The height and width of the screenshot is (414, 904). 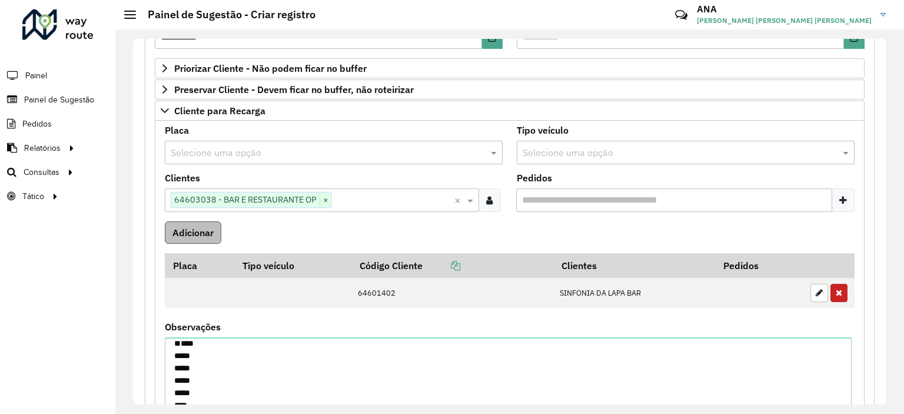 I want to click on h3: ANA, so click(x=784, y=9).